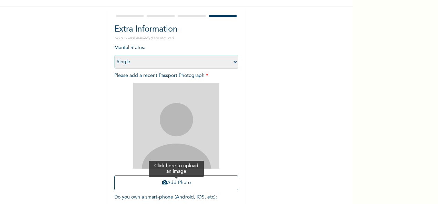 This screenshot has height=204, width=438. Describe the element at coordinates (176, 38) in the screenshot. I see `p: NOTE: Fields marked (*) are required` at that location.